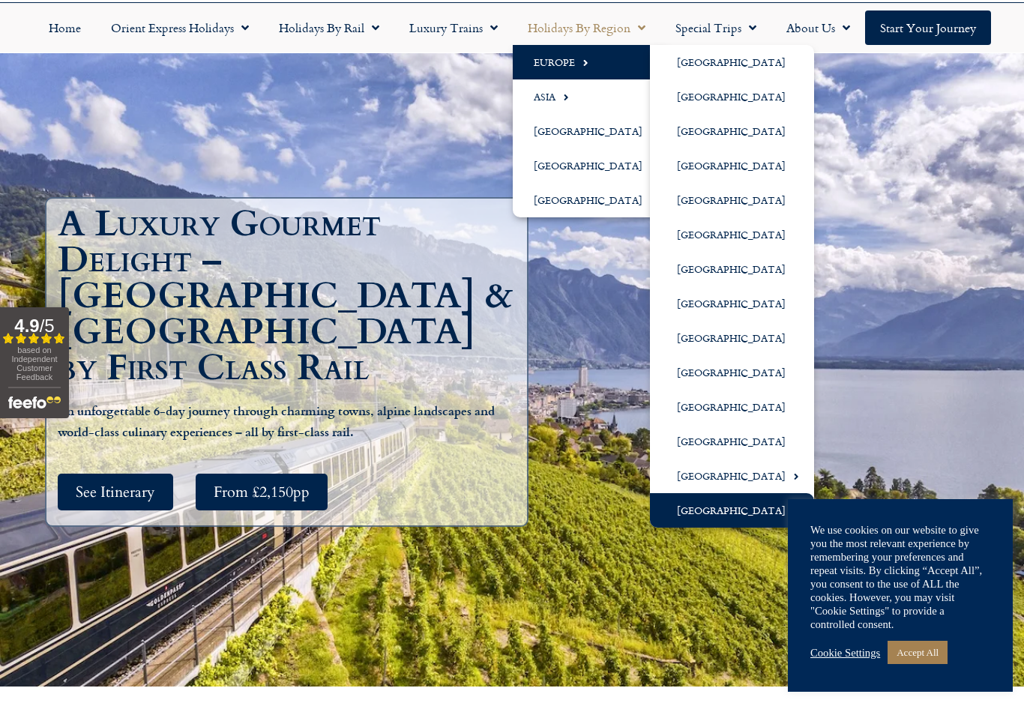  Describe the element at coordinates (115, 492) in the screenshot. I see `span: See Itinerary` at that location.